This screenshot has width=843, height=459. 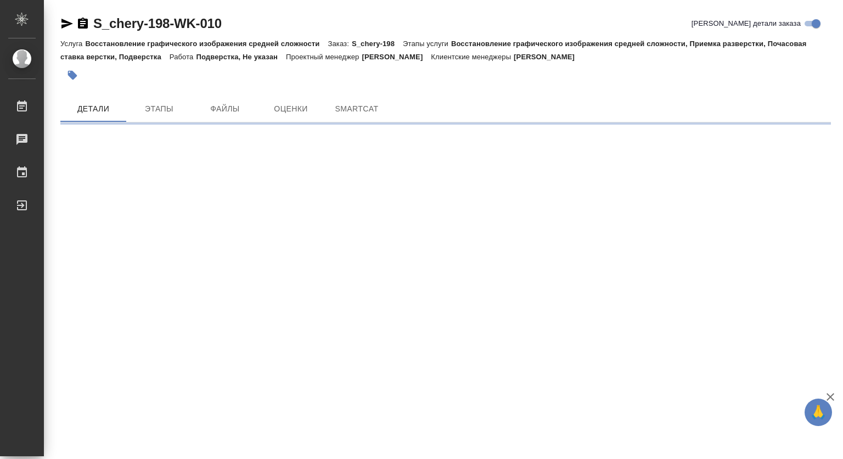 What do you see at coordinates (159, 109) in the screenshot?
I see `span: Этапы` at bounding box center [159, 109].